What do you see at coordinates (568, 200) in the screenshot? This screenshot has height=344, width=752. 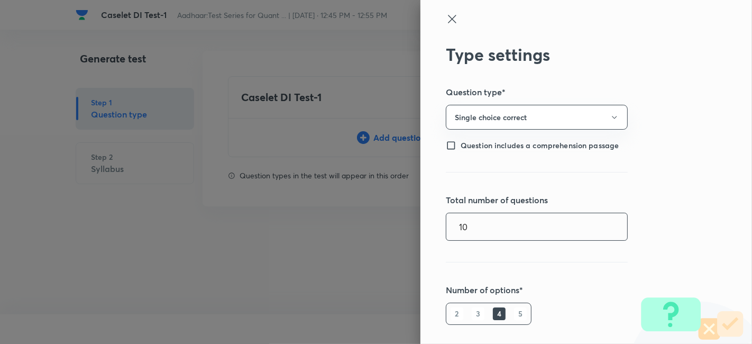 I see `h5: Total number of questions` at bounding box center [568, 200].